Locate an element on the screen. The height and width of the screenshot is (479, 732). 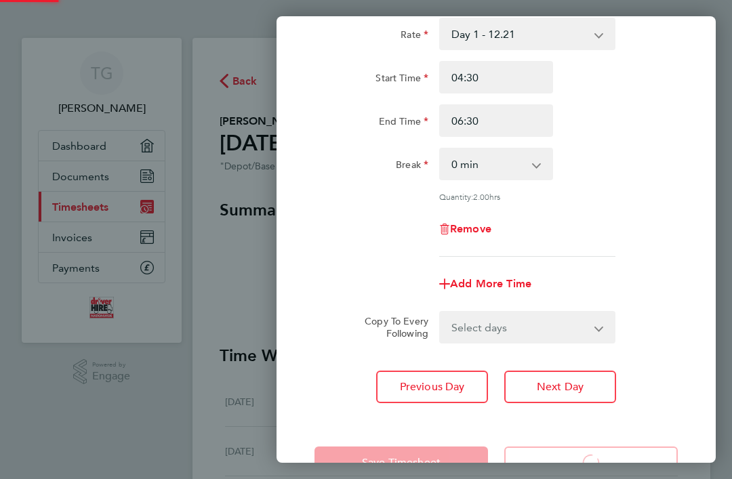
span: Remove is located at coordinates (471, 229).